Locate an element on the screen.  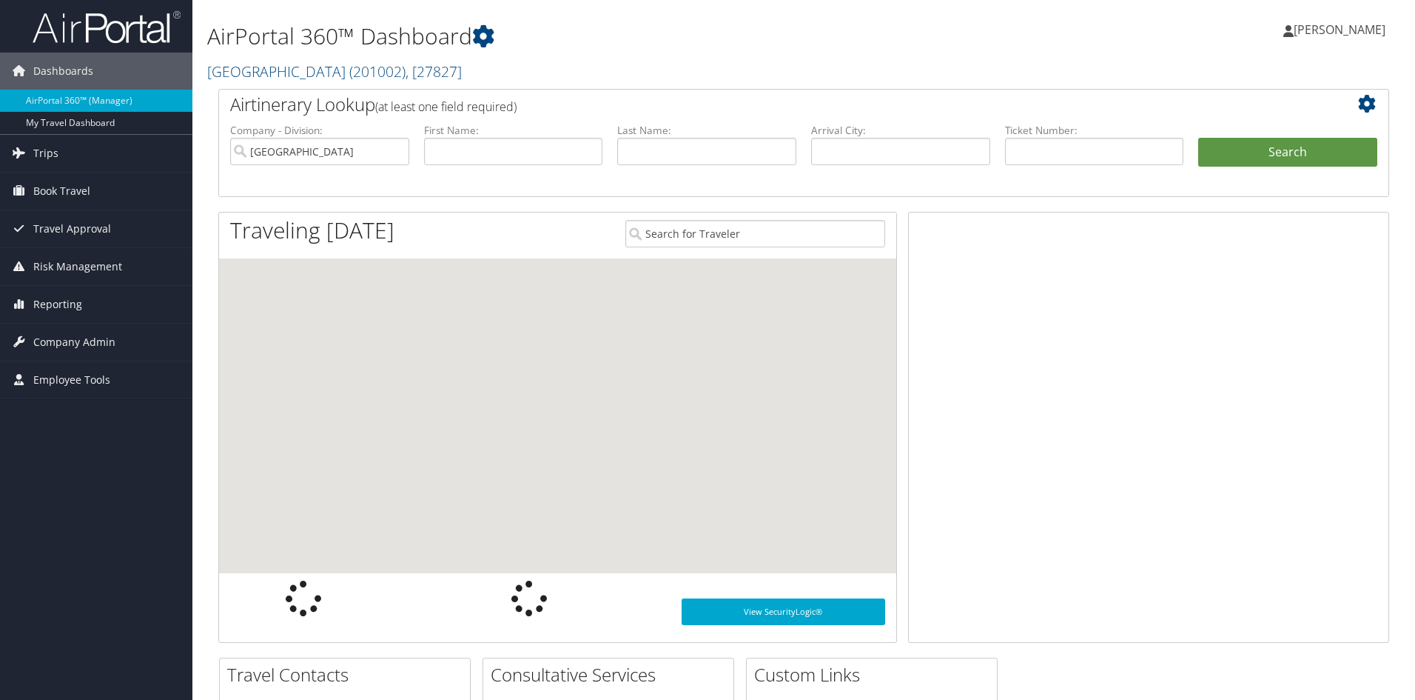
span: , [ 27827 ] is located at coordinates (434, 71).